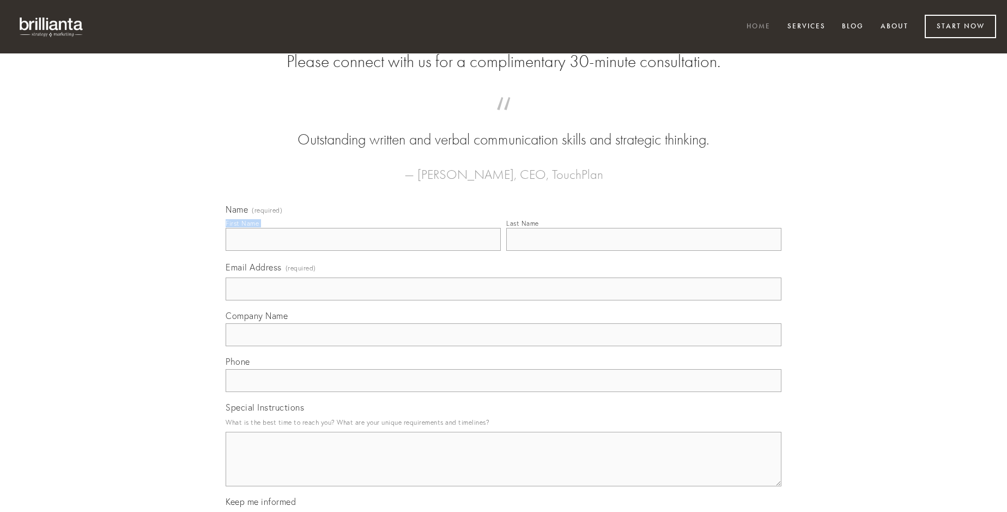 The height and width of the screenshot is (512, 1007). Describe the element at coordinates (504, 422) in the screenshot. I see `p: What is the best time to reach you? What are your unique requirements and timelines?` at that location.